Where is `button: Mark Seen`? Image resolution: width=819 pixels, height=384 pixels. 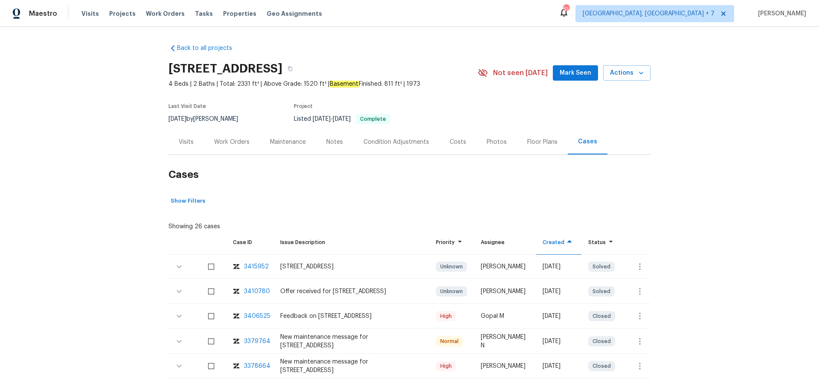 button: Mark Seen is located at coordinates (575, 73).